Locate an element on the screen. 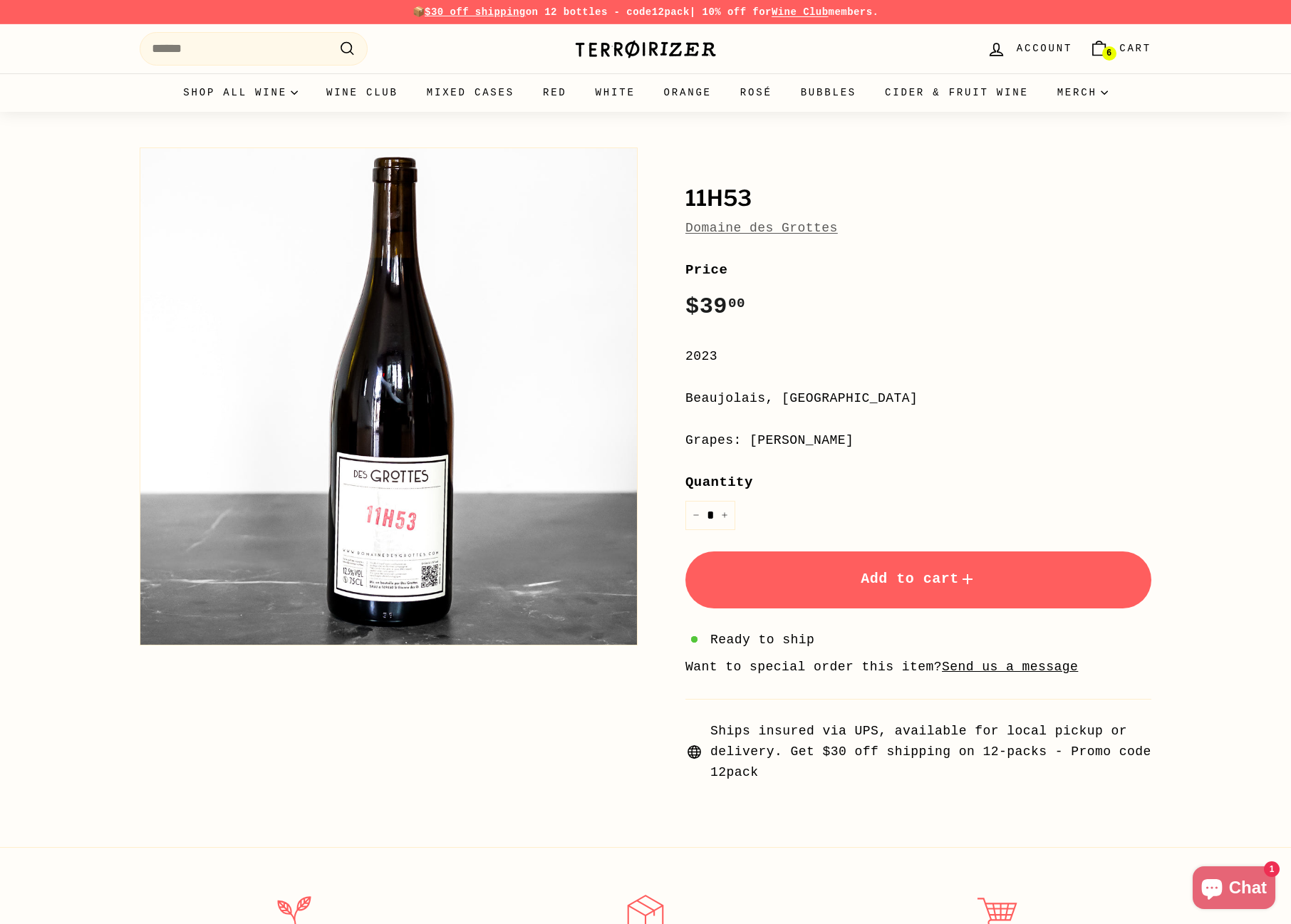 This screenshot has height=924, width=1291. p: 📦 on 12 bottles - code | 10% off for members. is located at coordinates (646, 12).